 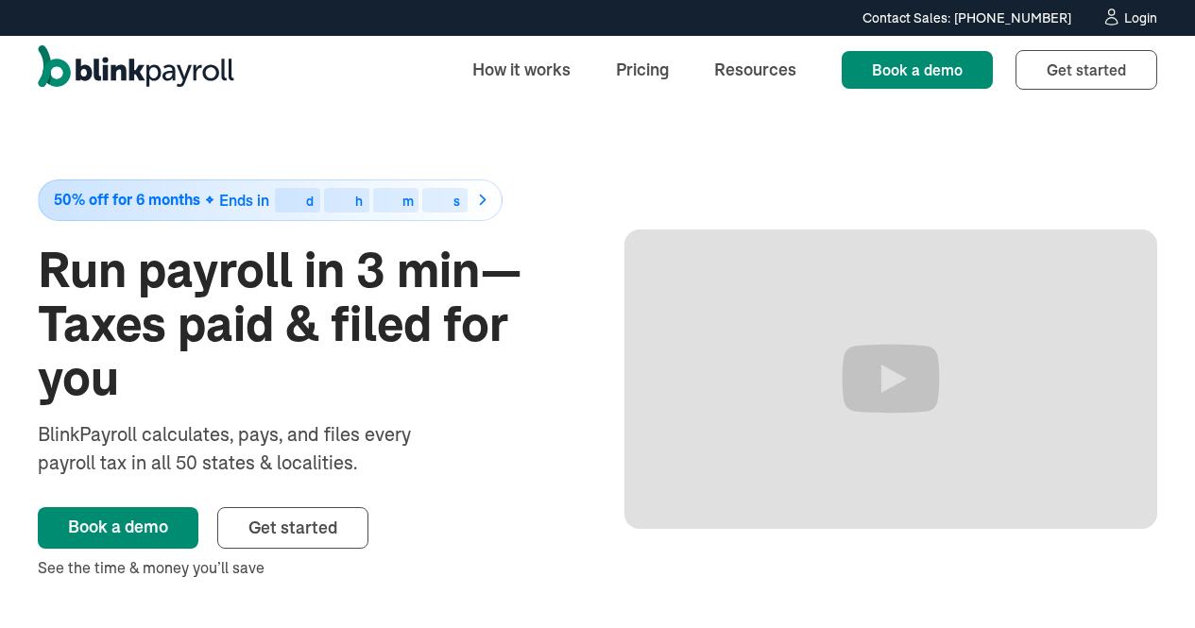 I want to click on a: home, so click(x=136, y=70).